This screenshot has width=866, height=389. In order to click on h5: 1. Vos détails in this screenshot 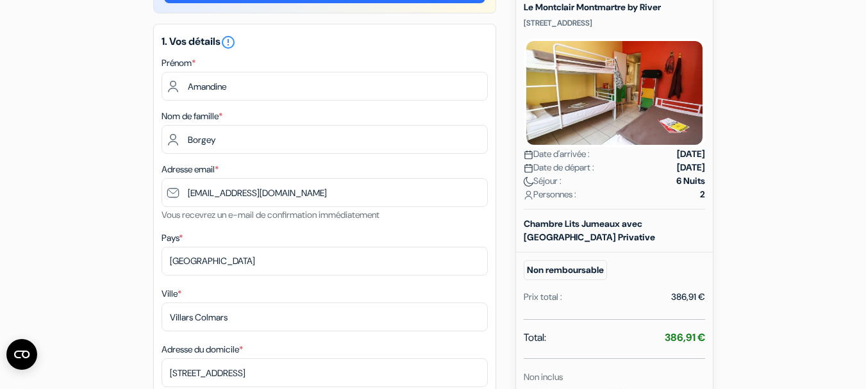, I will do `click(324, 42)`.